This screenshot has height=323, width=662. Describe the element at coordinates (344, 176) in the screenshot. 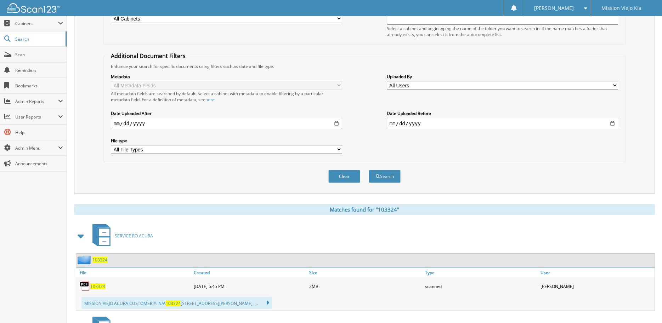

I see `button: Clear` at that location.